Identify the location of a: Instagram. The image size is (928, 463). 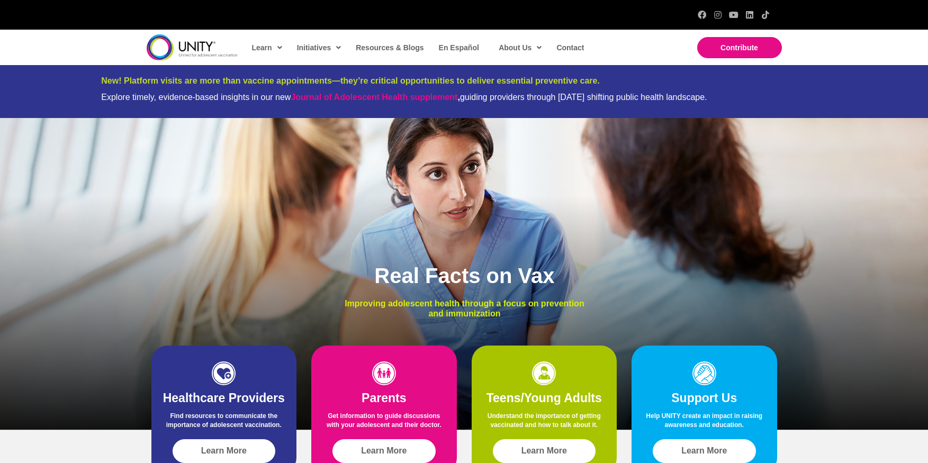
(718, 15).